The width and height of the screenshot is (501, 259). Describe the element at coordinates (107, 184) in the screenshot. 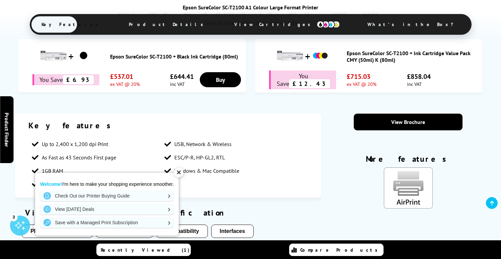

I see `p: I'm here to make your shopping experience smoother.` at that location.